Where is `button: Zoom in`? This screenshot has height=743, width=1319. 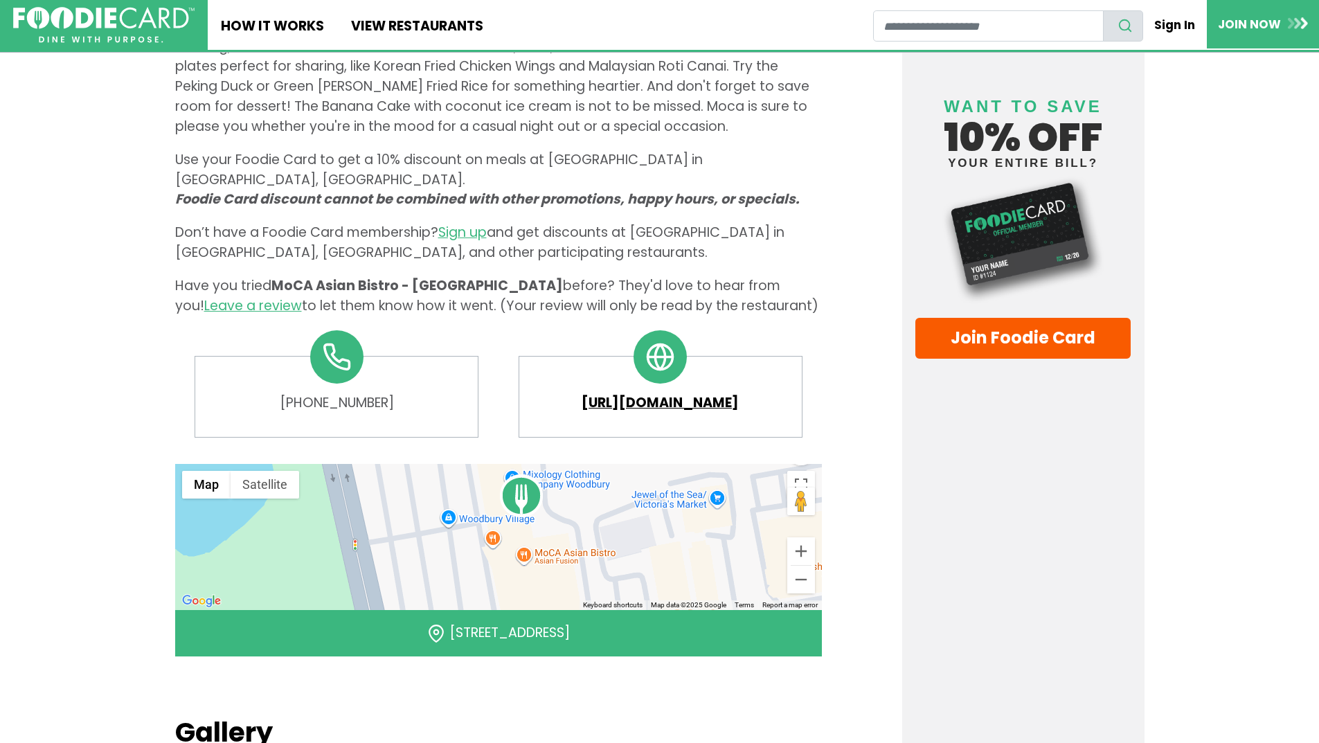 button: Zoom in is located at coordinates (801, 551).